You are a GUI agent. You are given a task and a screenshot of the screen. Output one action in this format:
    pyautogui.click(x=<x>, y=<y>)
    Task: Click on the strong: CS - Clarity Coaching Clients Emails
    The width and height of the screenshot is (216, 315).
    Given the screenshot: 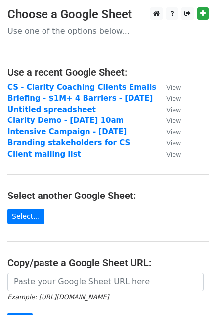 What is the action you would take?
    pyautogui.click(x=82, y=87)
    